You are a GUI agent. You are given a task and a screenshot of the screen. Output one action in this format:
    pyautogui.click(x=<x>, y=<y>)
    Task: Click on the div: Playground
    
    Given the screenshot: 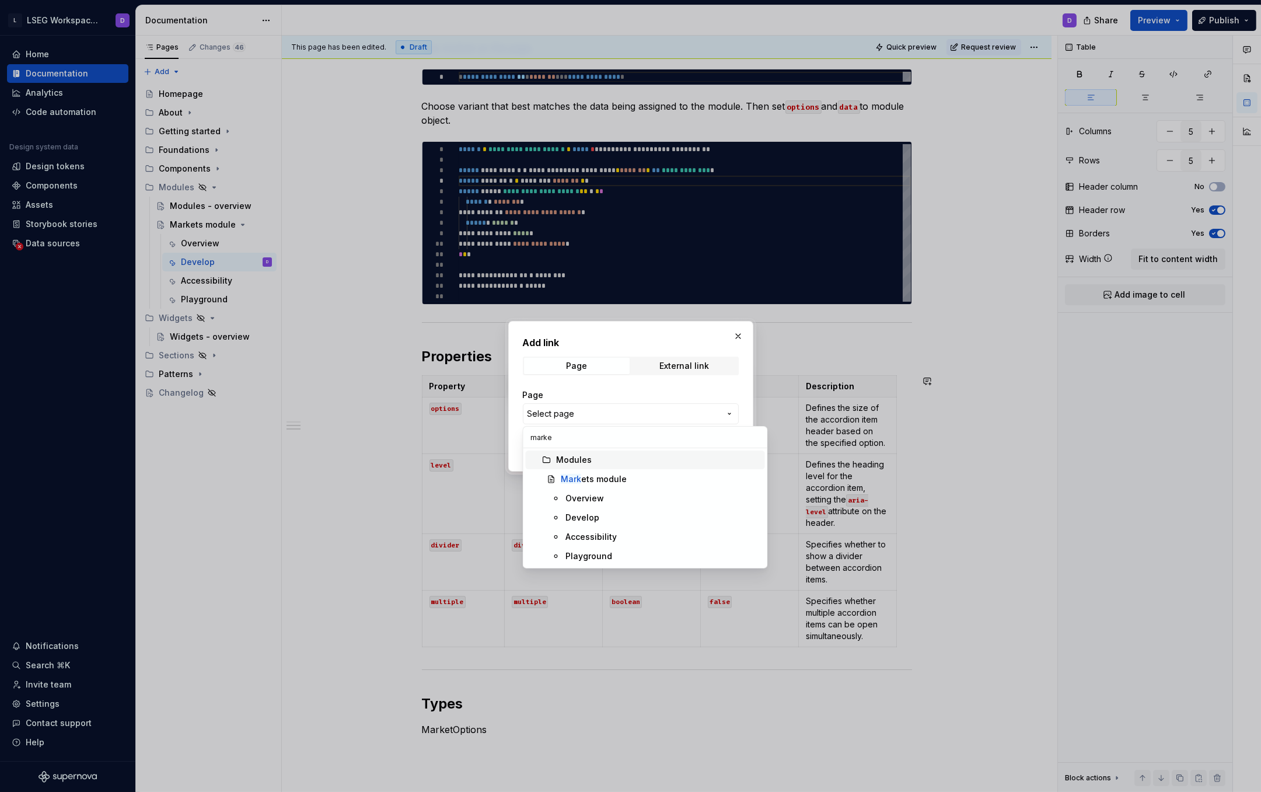 What is the action you would take?
    pyautogui.click(x=589, y=556)
    